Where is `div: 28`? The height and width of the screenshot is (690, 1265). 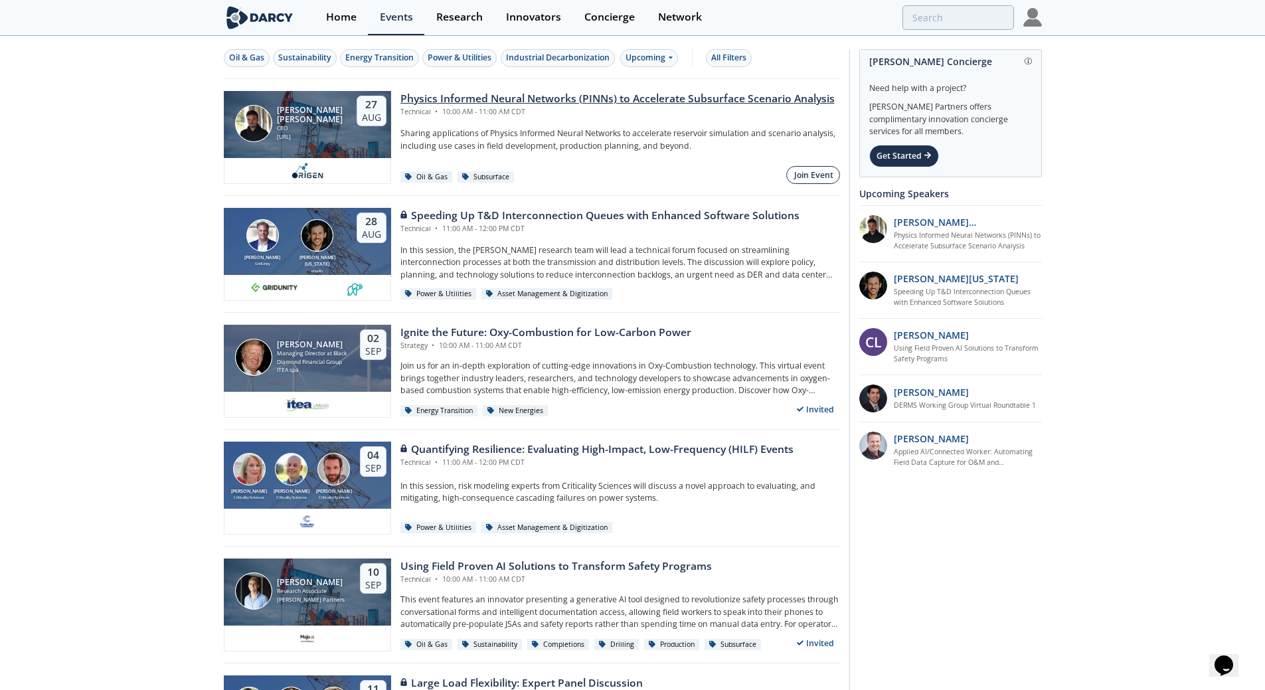
div: 28 is located at coordinates (371, 222).